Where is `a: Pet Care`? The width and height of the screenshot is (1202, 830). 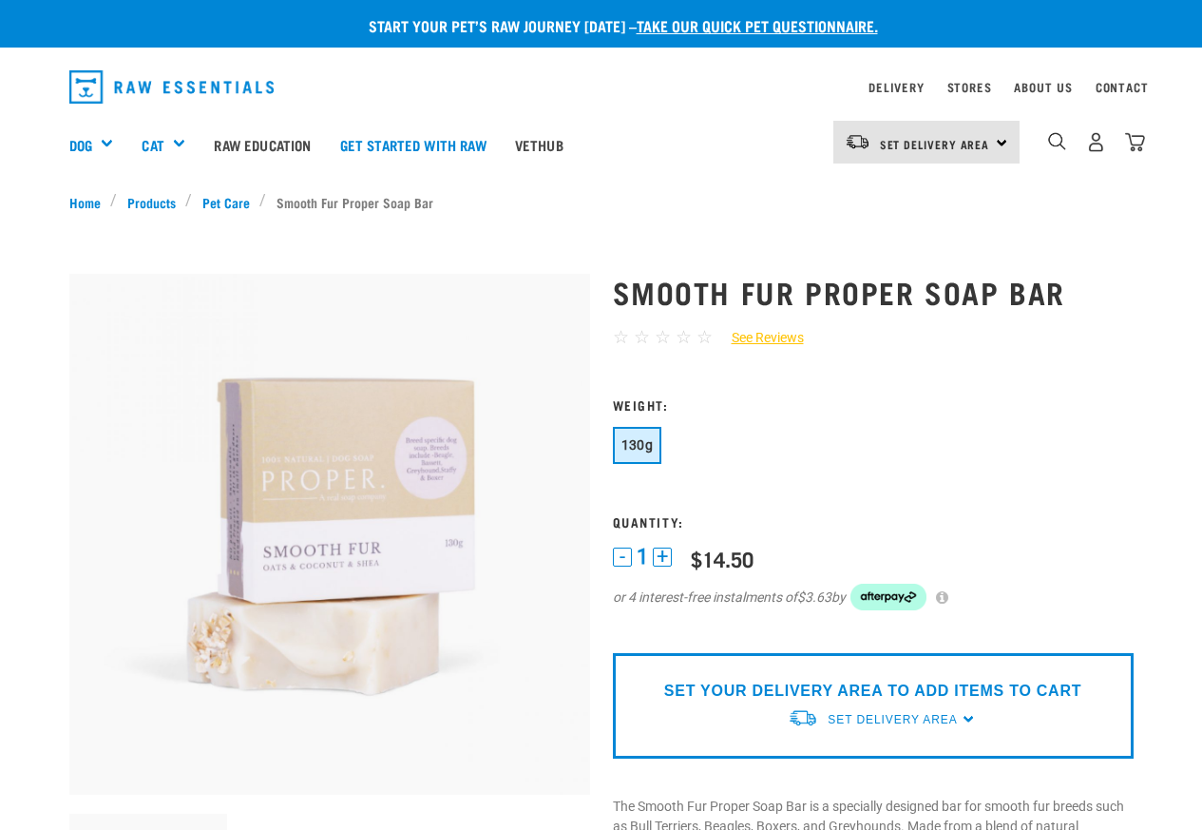
a: Pet Care is located at coordinates (225, 202).